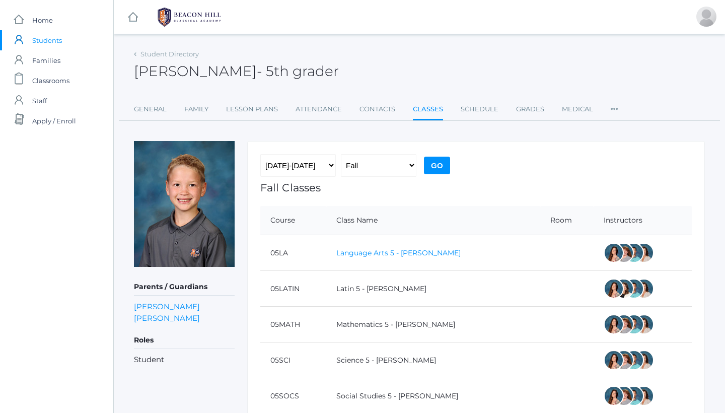  What do you see at coordinates (150, 109) in the screenshot?
I see `a: General` at bounding box center [150, 109].